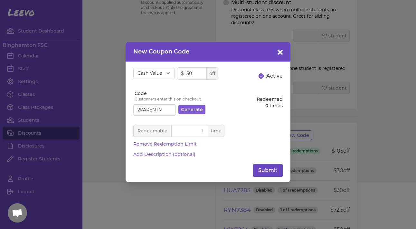 The height and width of the screenshot is (229, 416). Describe the element at coordinates (269, 106) in the screenshot. I see `p: times` at that location.